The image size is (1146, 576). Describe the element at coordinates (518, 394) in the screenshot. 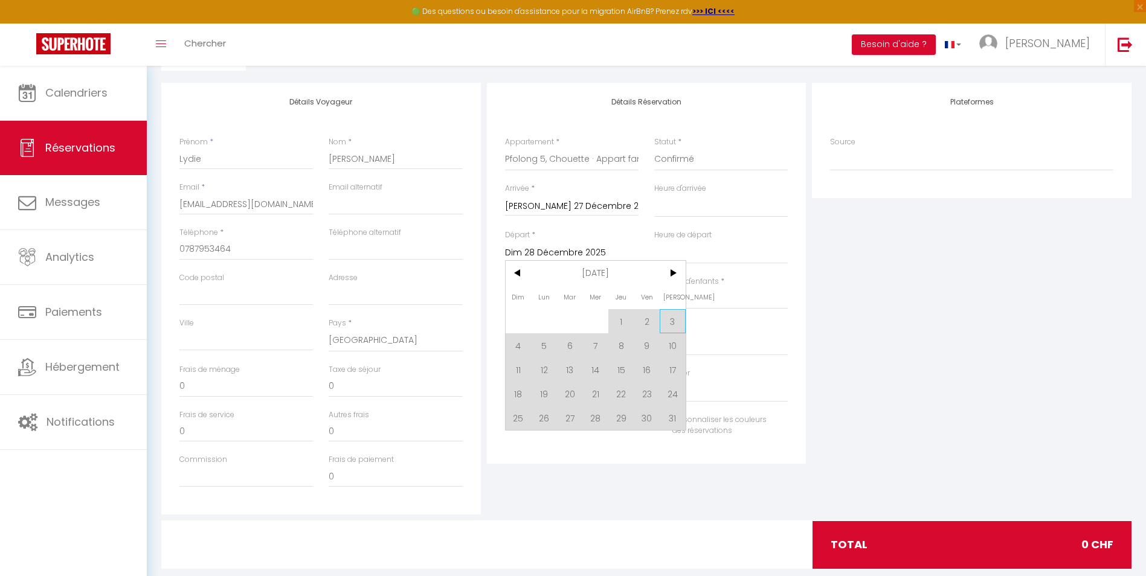

I see `span: 18` at that location.